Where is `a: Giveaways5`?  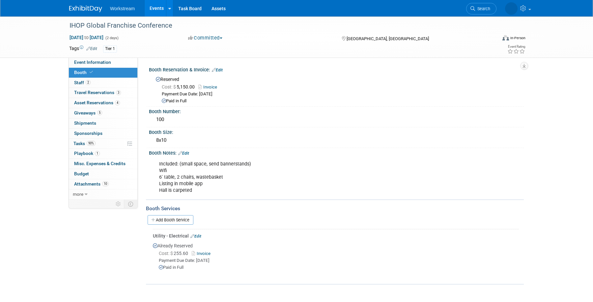
a: Giveaways5 is located at coordinates (103, 113).